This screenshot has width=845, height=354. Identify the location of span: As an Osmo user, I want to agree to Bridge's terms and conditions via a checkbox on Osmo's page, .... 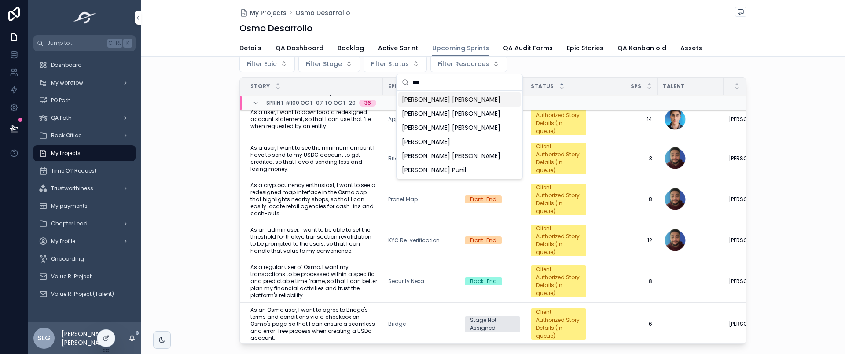
(314, 324).